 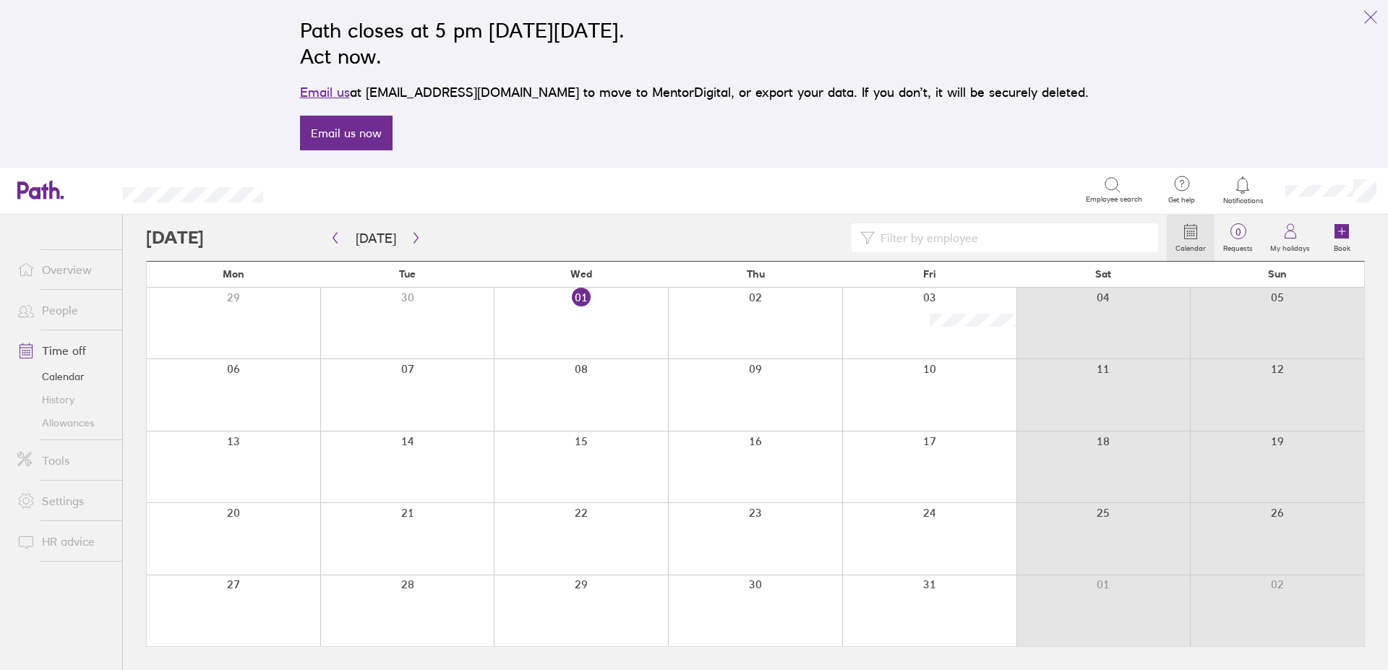 What do you see at coordinates (64, 501) in the screenshot?
I see `a: Settings` at bounding box center [64, 501].